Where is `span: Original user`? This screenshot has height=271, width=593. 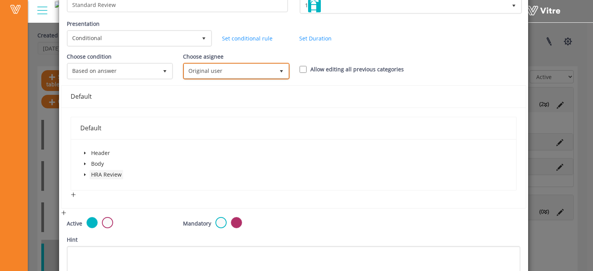 span: Original user is located at coordinates (229, 71).